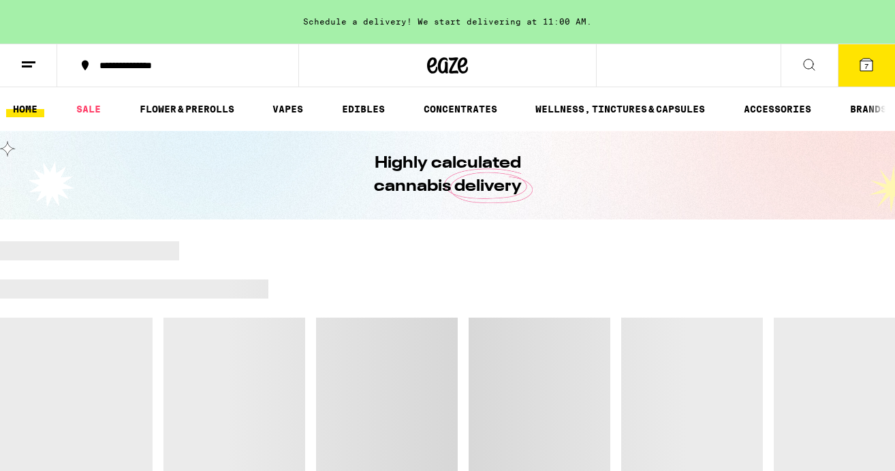 The image size is (895, 471). I want to click on span: 7, so click(867, 66).